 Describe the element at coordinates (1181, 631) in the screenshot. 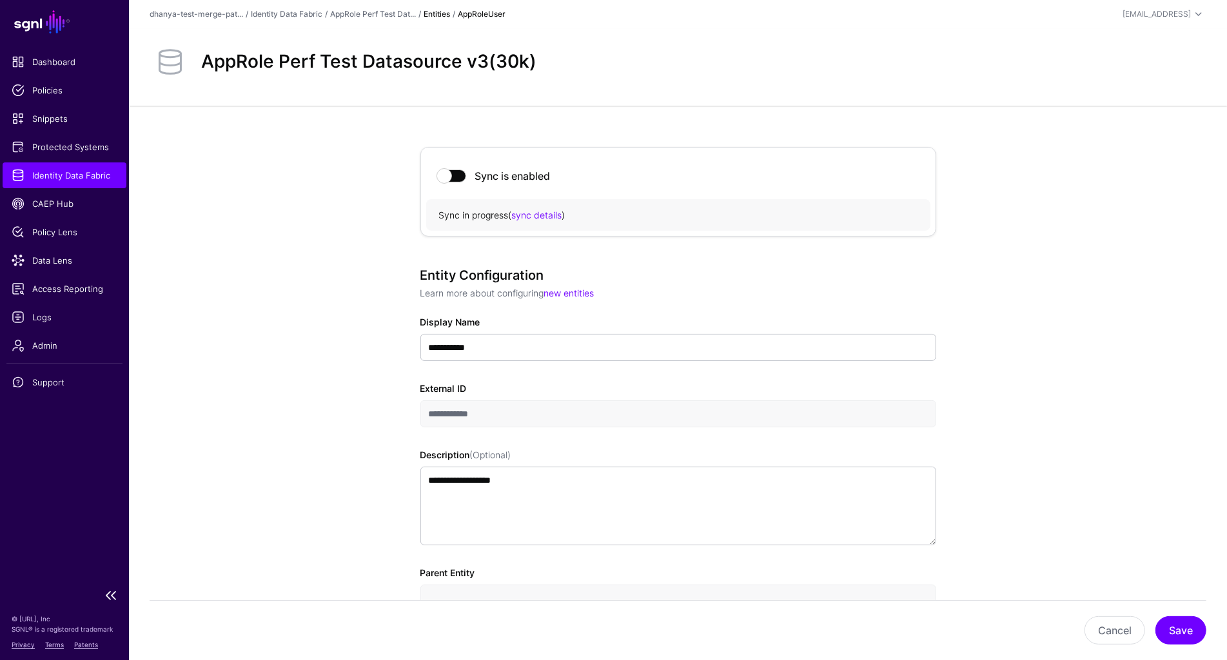

I see `button: Save` at that location.